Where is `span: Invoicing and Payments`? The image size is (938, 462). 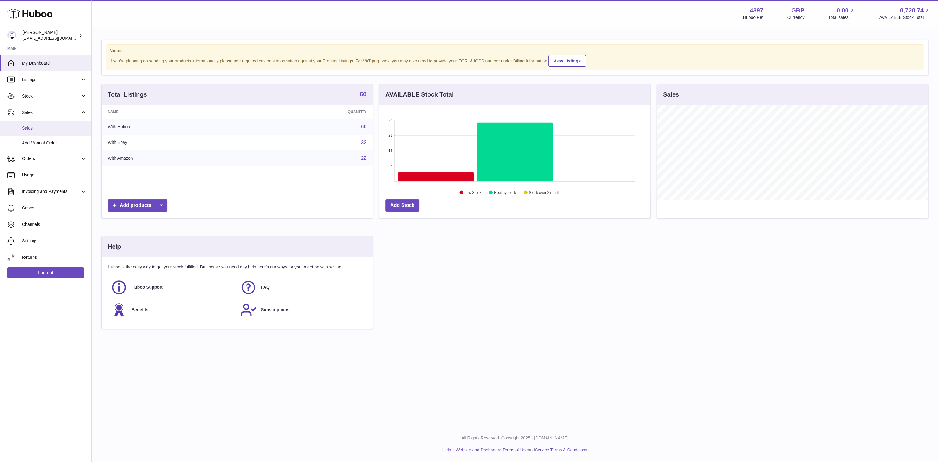
span: Invoicing and Payments is located at coordinates (51, 192).